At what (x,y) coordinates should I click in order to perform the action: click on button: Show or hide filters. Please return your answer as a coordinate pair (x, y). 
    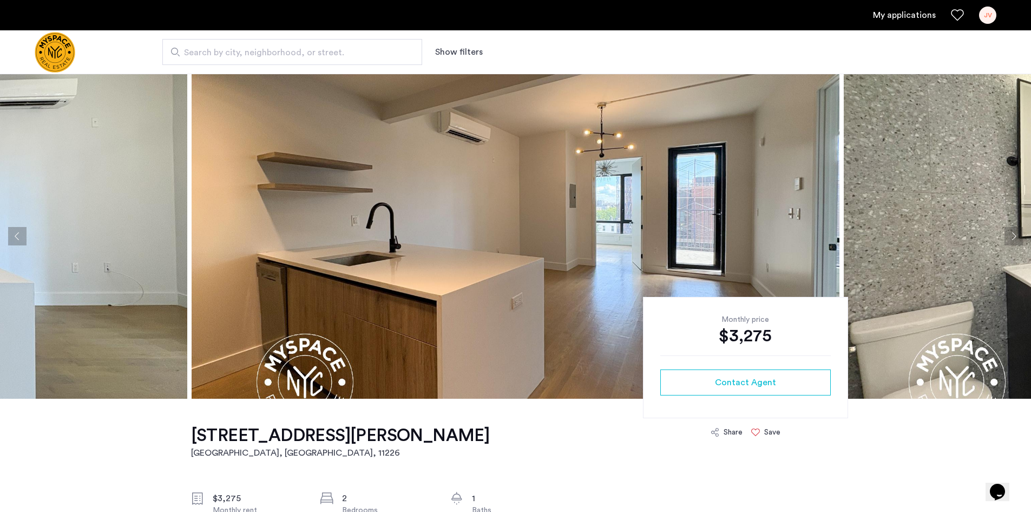
    Looking at the image, I should click on (459, 52).